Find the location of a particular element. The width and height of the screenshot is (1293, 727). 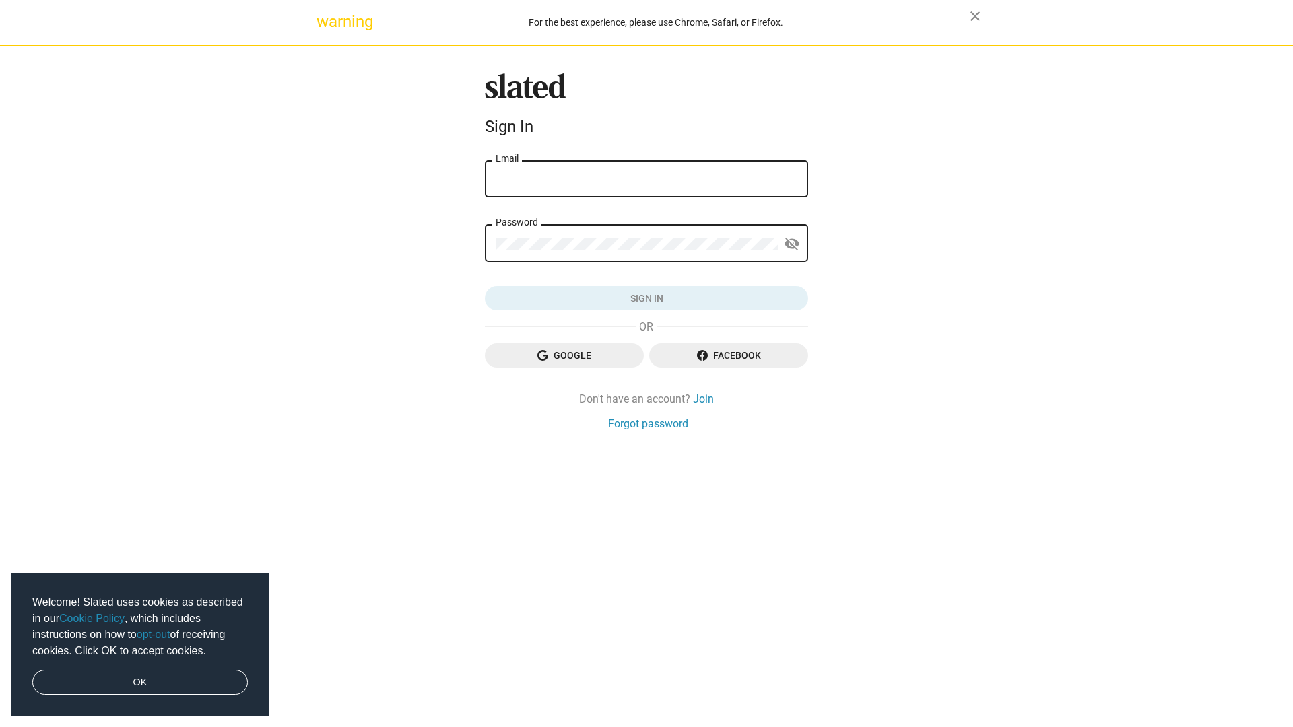

span: Google is located at coordinates (564, 356).